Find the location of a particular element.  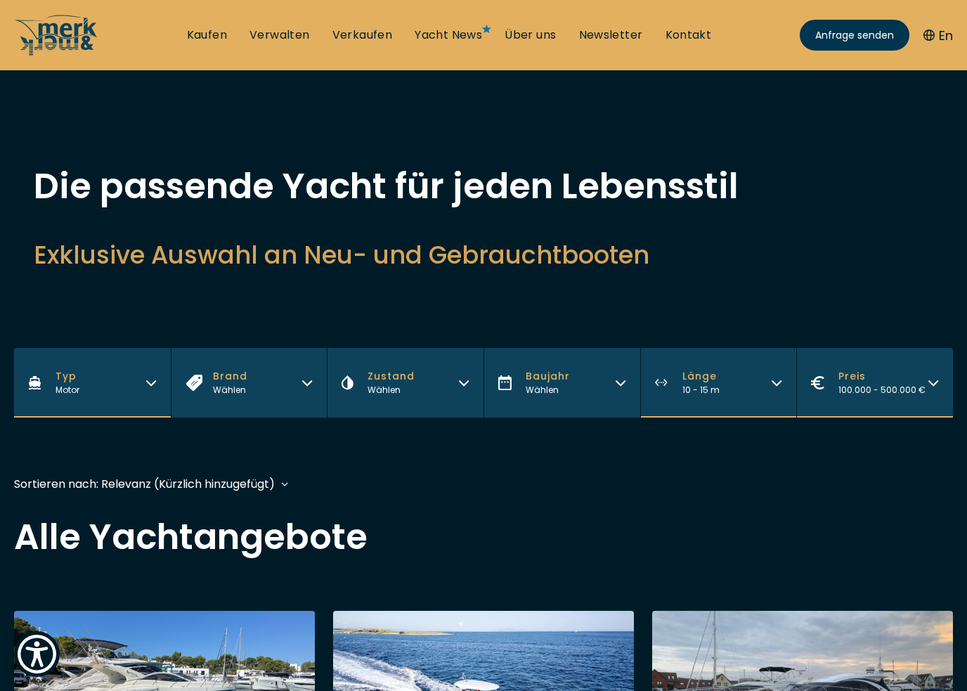

button: ZustandWählen is located at coordinates (405, 382).